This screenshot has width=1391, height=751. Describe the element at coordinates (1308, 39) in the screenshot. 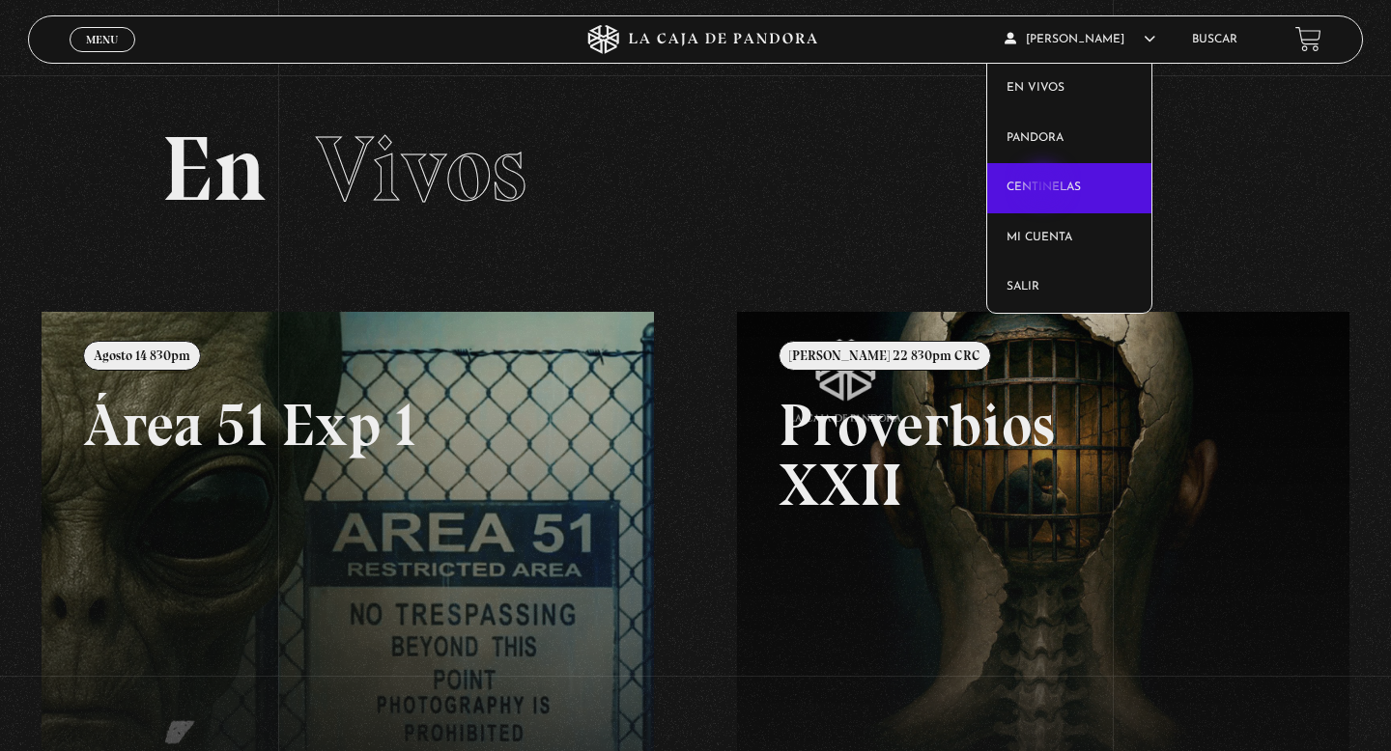

I see `a: View your shopping cart` at that location.